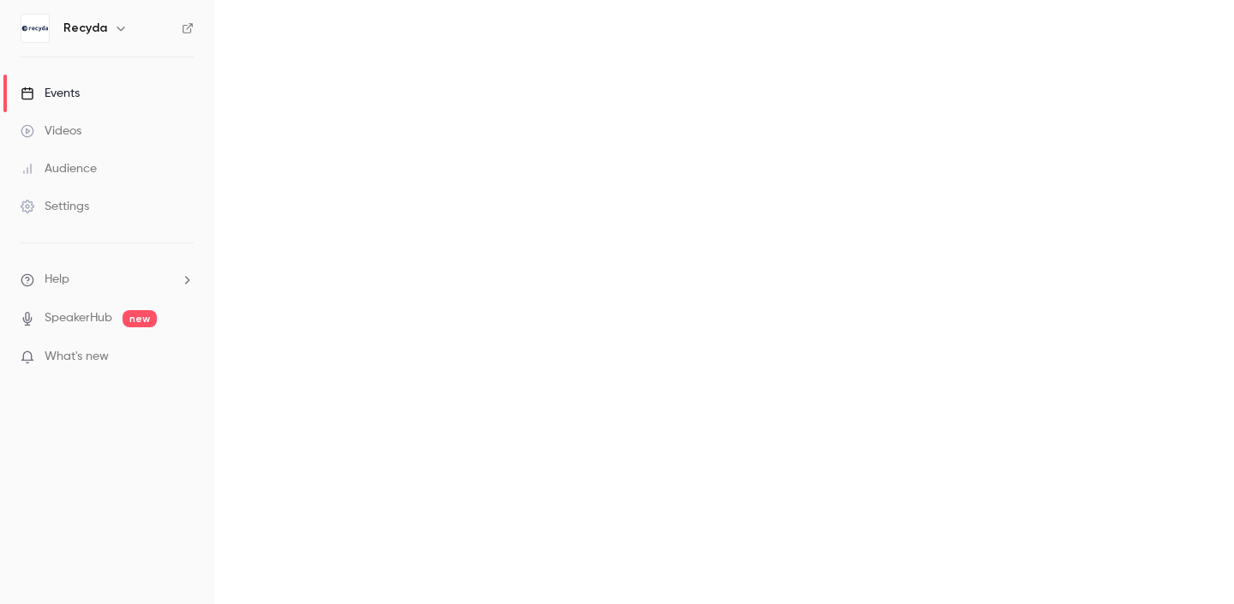 The height and width of the screenshot is (604, 1234). I want to click on div: Videos, so click(51, 131).